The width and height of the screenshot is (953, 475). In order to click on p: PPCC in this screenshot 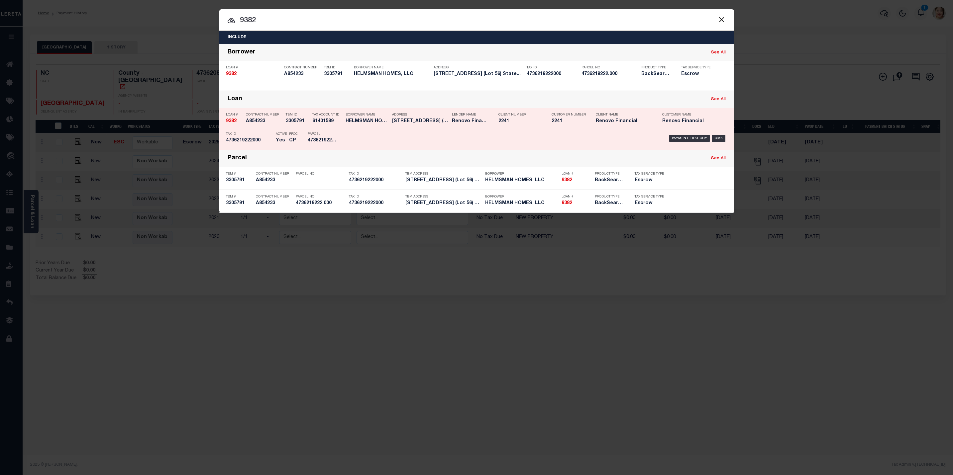, I will do `click(293, 134)`.